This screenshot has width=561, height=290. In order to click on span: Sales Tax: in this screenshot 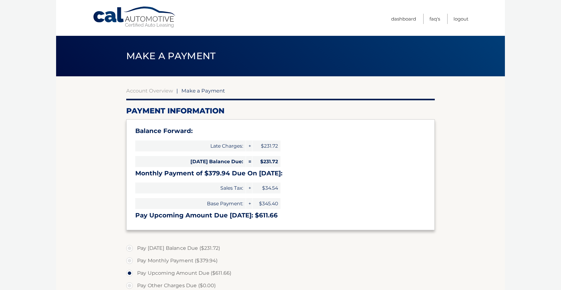, I will do `click(190, 188)`.